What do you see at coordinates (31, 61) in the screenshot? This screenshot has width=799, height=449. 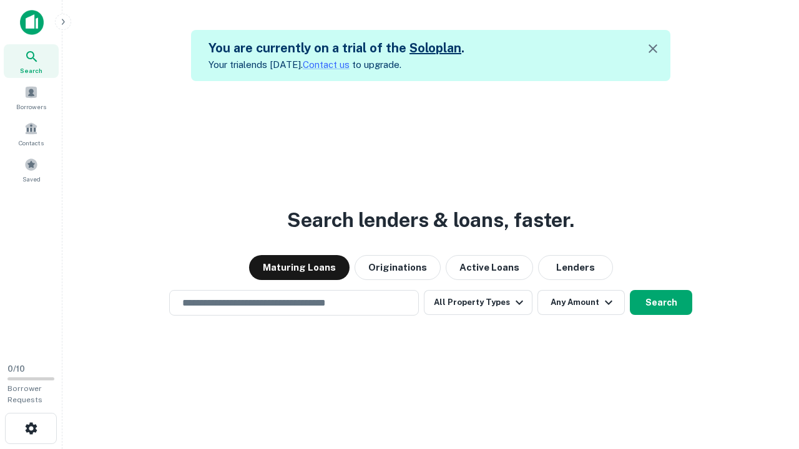 I see `a: Search` at bounding box center [31, 61].